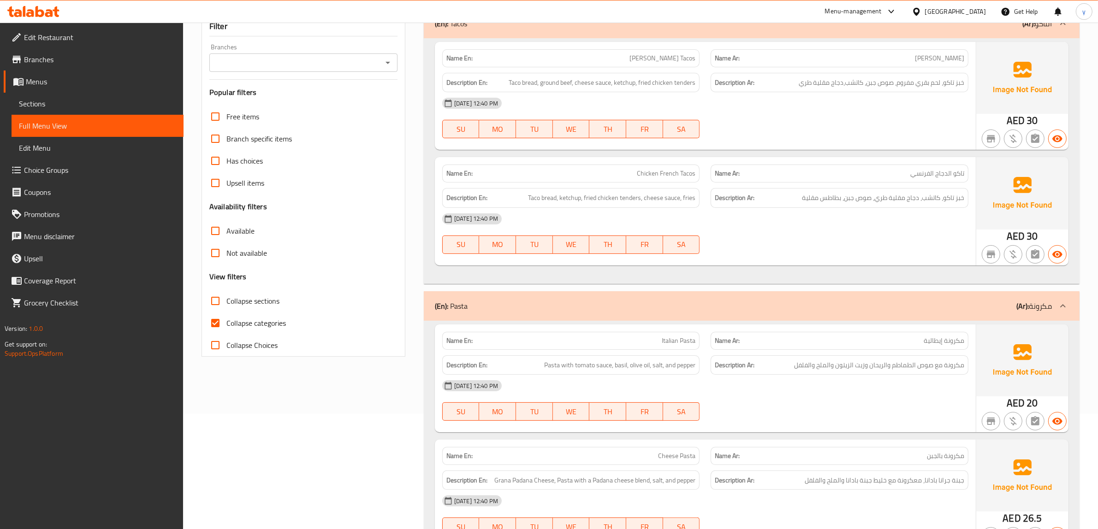 The image size is (1098, 529). Describe the element at coordinates (100, 281) in the screenshot. I see `span: Coverage Report` at that location.